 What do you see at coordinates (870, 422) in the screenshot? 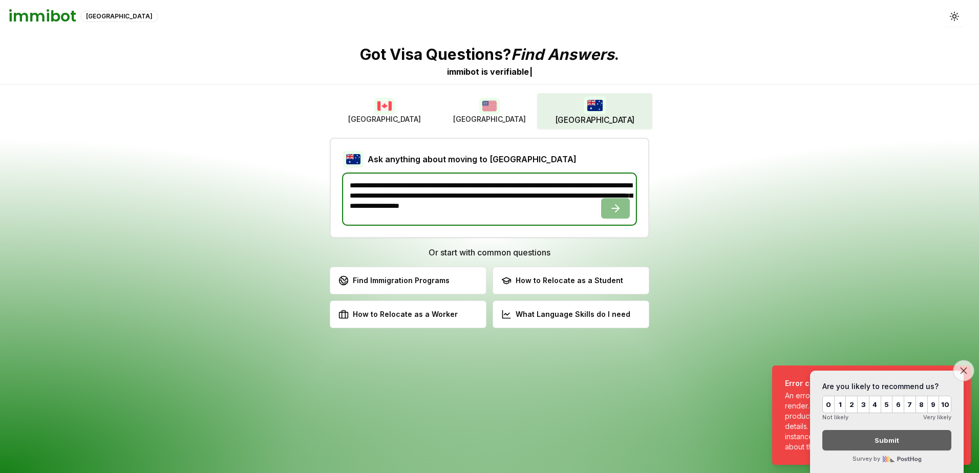
I see `div: An error occurred in the Server Components render. The specific message is omitted in production ...` at bounding box center [870, 422].